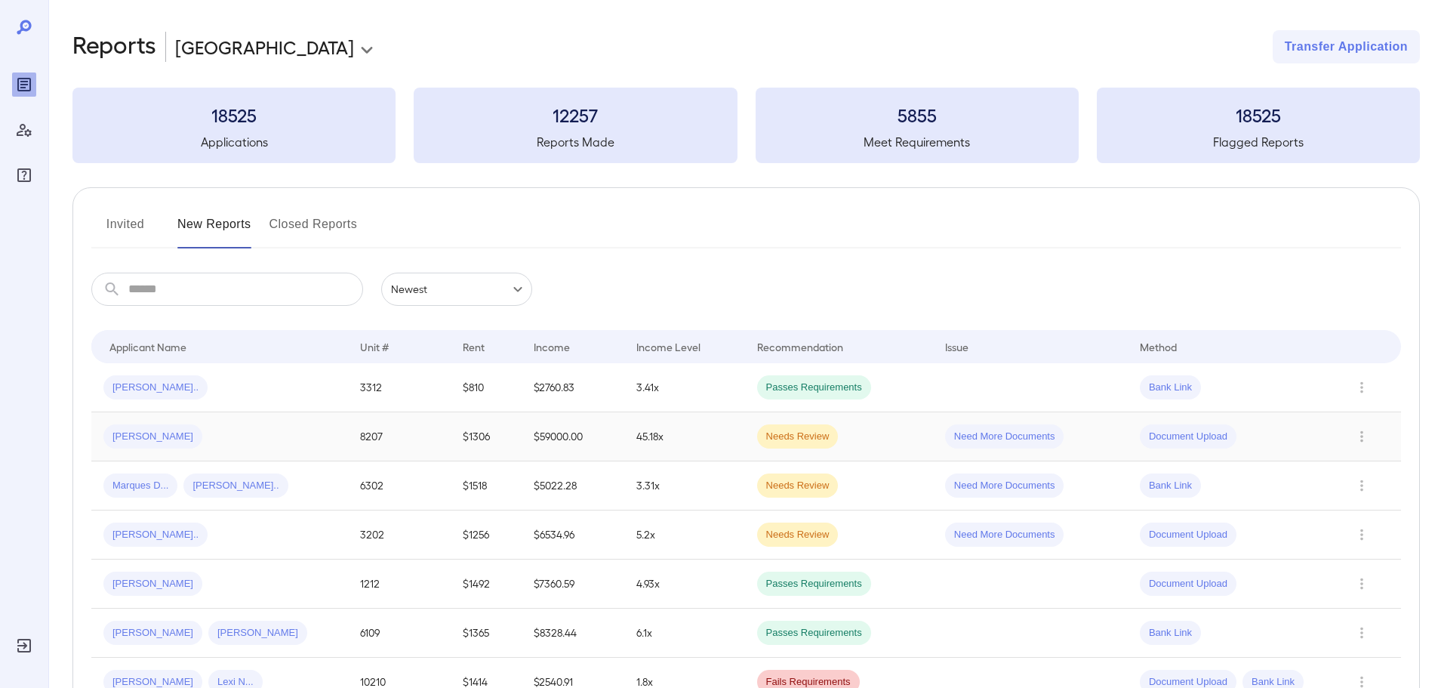 This screenshot has height=688, width=1438. Describe the element at coordinates (957, 346) in the screenshot. I see `div: Issue` at that location.